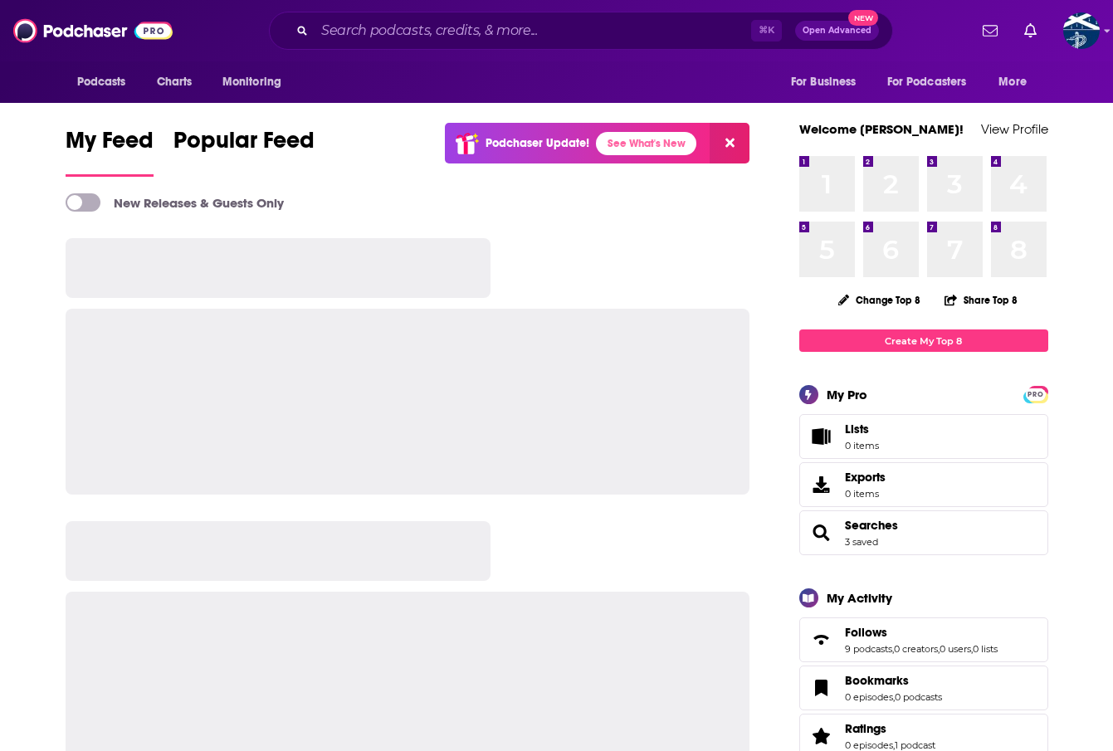 The width and height of the screenshot is (1113, 751). Describe the element at coordinates (924, 340) in the screenshot. I see `a: Create My Top 8` at that location.